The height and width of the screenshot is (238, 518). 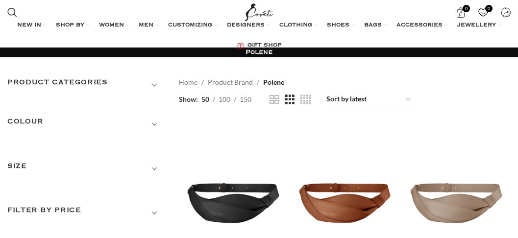 What do you see at coordinates (375, 25) in the screenshot?
I see `a: BAGS` at bounding box center [375, 25].